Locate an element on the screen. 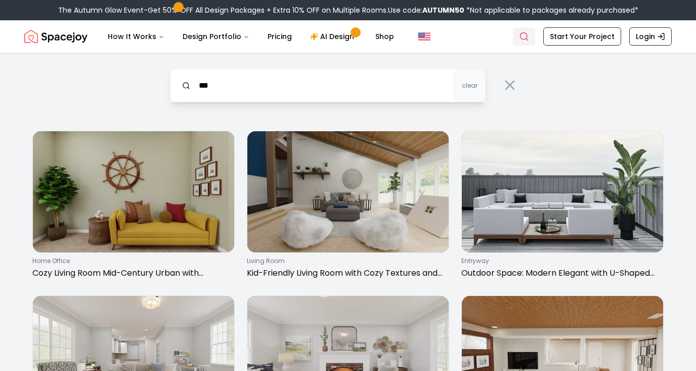 The height and width of the screenshot is (371, 696). div: The Autumn Glow Event-Get 50% OFF All Design Packages + Extra 10% OFF on Multiple Rooms. is located at coordinates (348, 10).